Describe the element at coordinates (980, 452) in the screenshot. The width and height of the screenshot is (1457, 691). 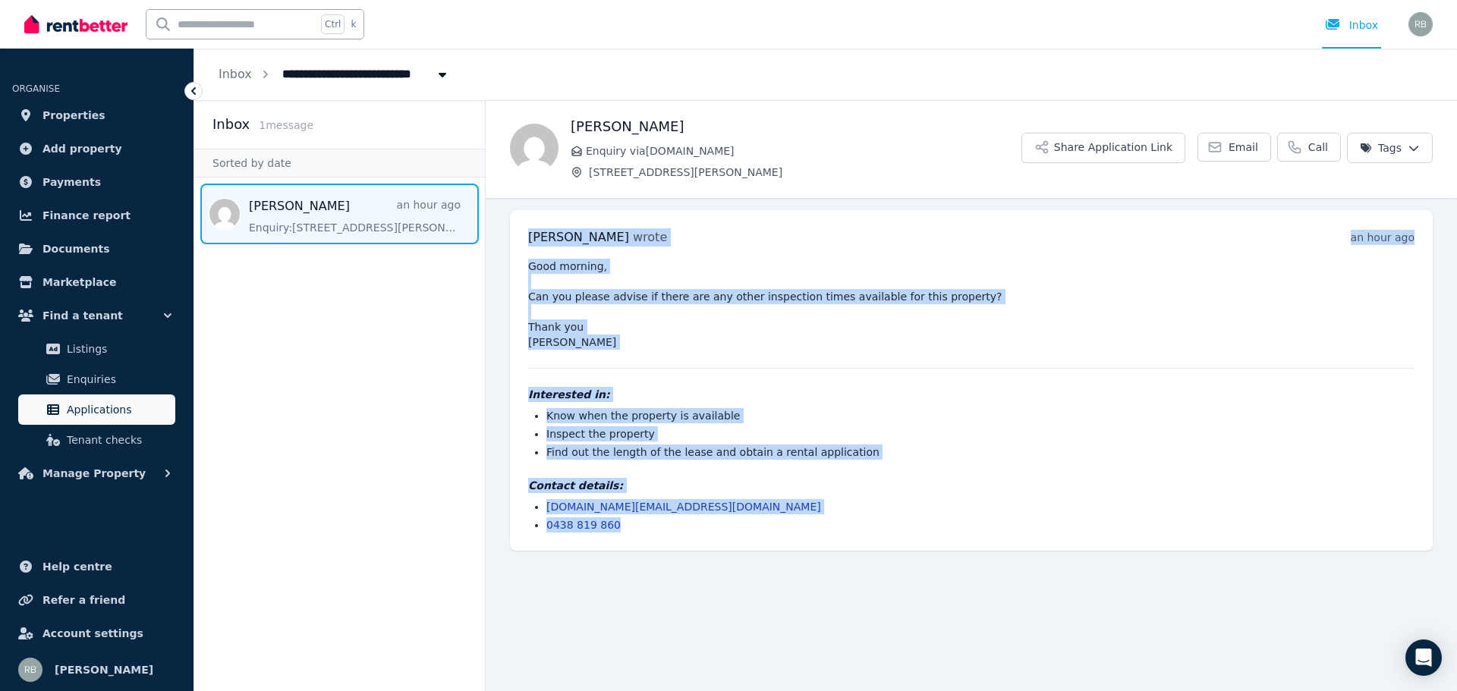
I see `li: Find out the length of the lease and obtain a rental application` at that location.